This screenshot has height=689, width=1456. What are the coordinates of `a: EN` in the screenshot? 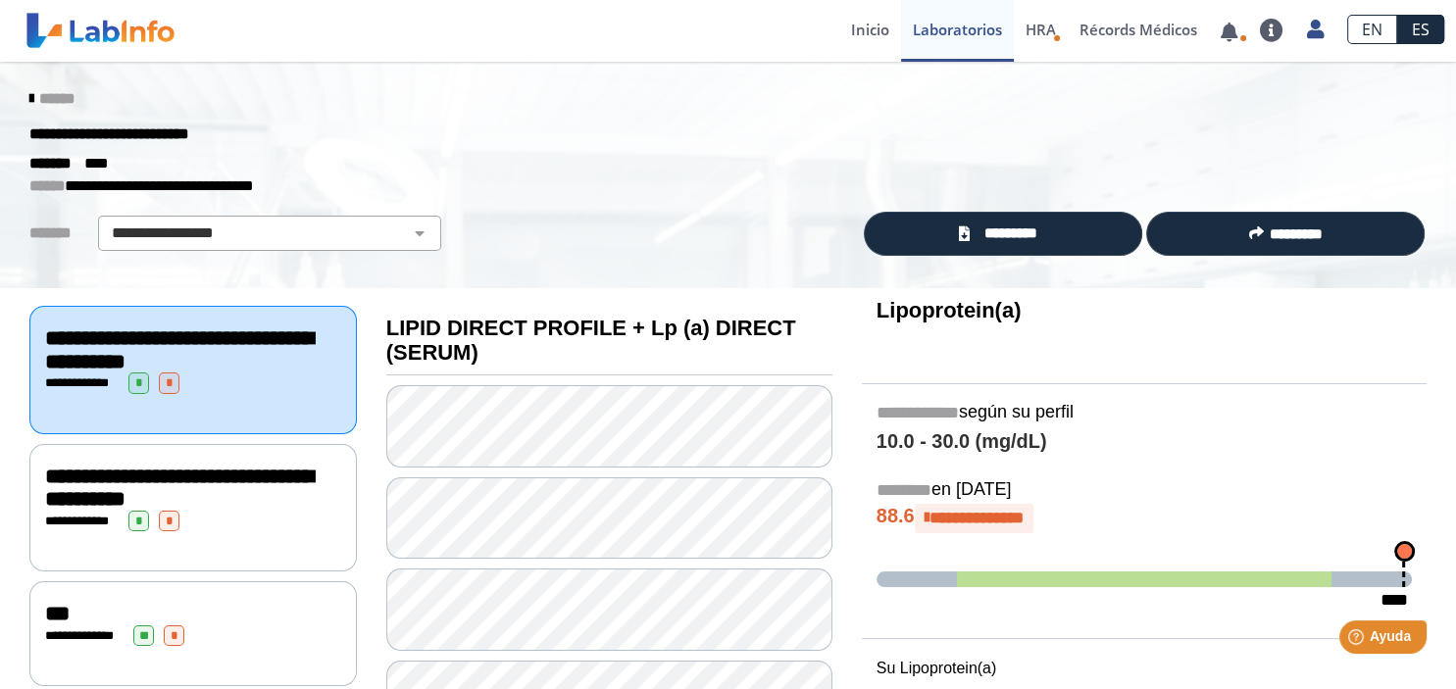 It's located at (1371, 29).